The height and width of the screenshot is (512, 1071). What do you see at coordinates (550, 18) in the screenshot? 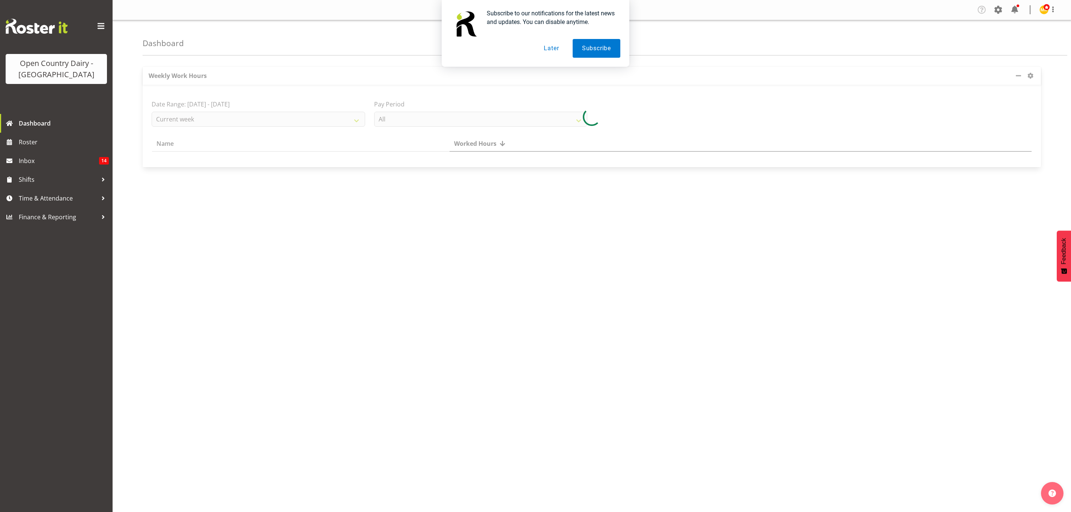
I see `div: Subscribe to our notifications for the latest news and updates. You can disable anytime.` at bounding box center [550, 18].